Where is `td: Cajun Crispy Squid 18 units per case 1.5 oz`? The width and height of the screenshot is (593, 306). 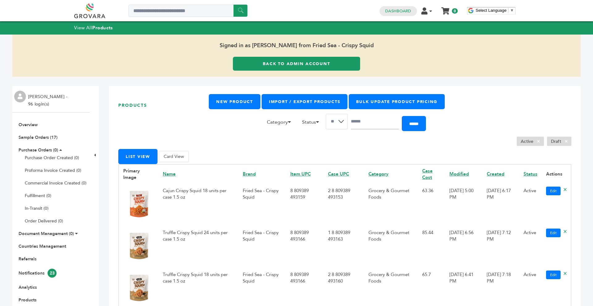 td: Cajun Crispy Squid 18 units per case 1.5 oz is located at coordinates (198, 205).